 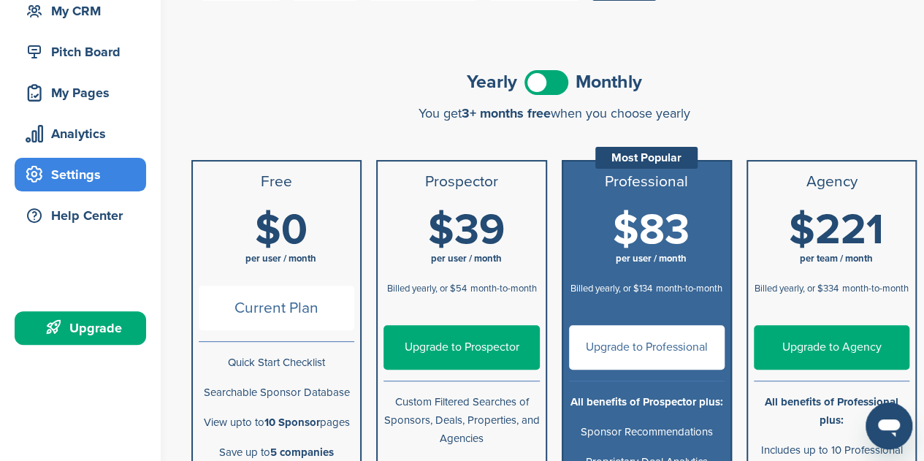 What do you see at coordinates (832, 347) in the screenshot?
I see `a: Upgrade to Agency` at bounding box center [832, 347].